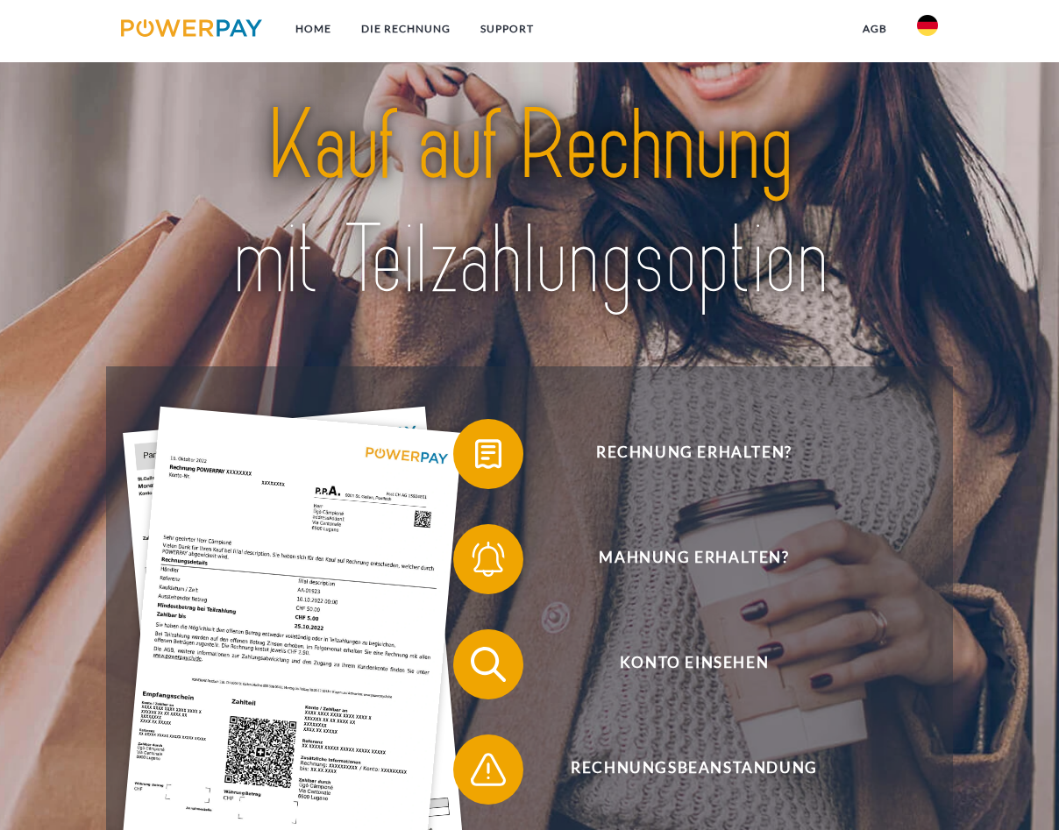 The image size is (1059, 830). I want to click on img: qb_search.svg, so click(488, 665).